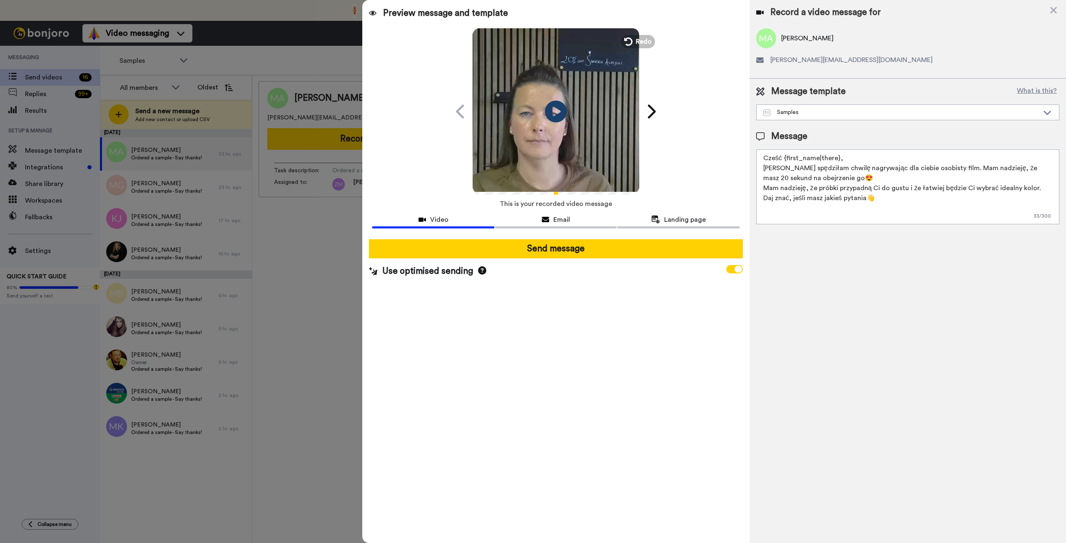 The image size is (1066, 543). I want to click on div: Samples, so click(901, 112).